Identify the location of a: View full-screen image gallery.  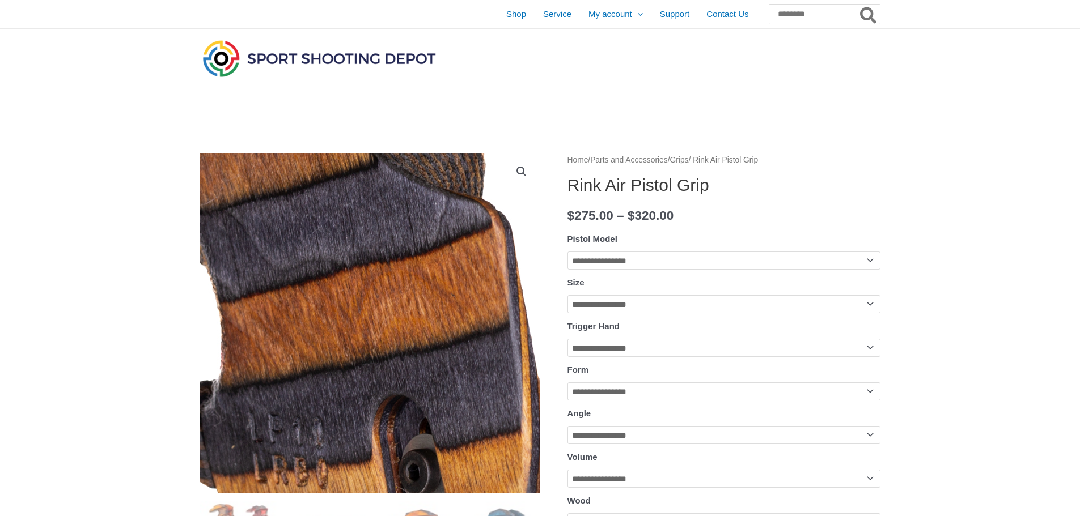
(522, 172).